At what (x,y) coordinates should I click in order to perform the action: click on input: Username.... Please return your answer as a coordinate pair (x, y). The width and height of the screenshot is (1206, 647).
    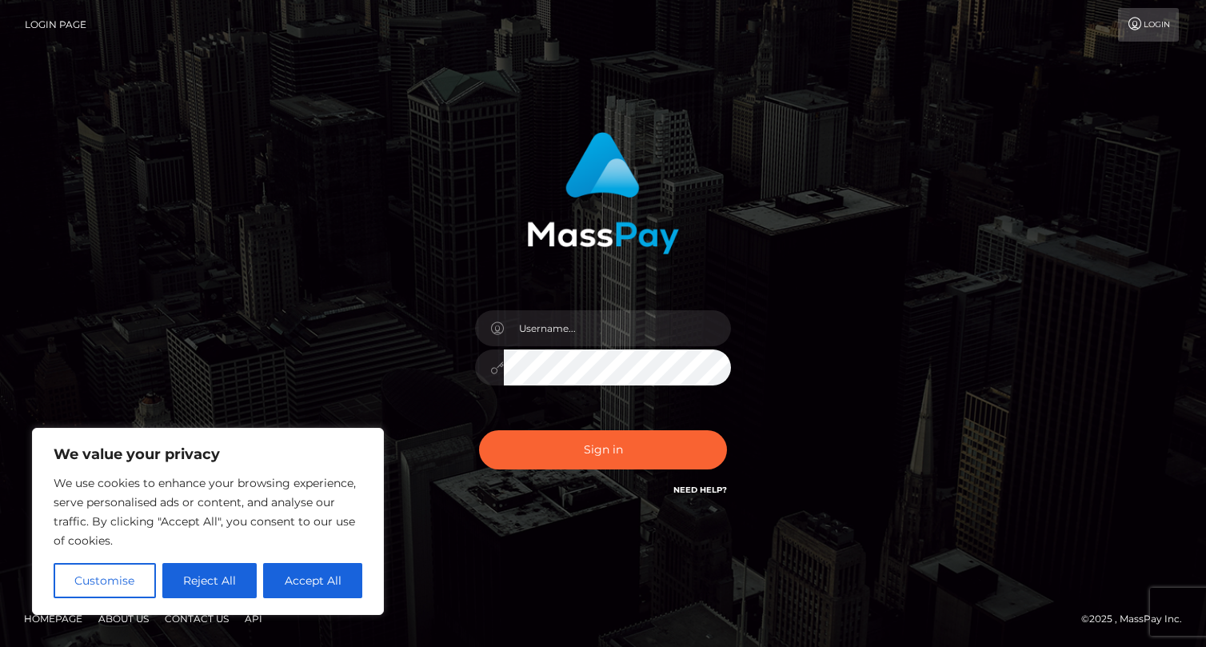
    Looking at the image, I should click on (617, 328).